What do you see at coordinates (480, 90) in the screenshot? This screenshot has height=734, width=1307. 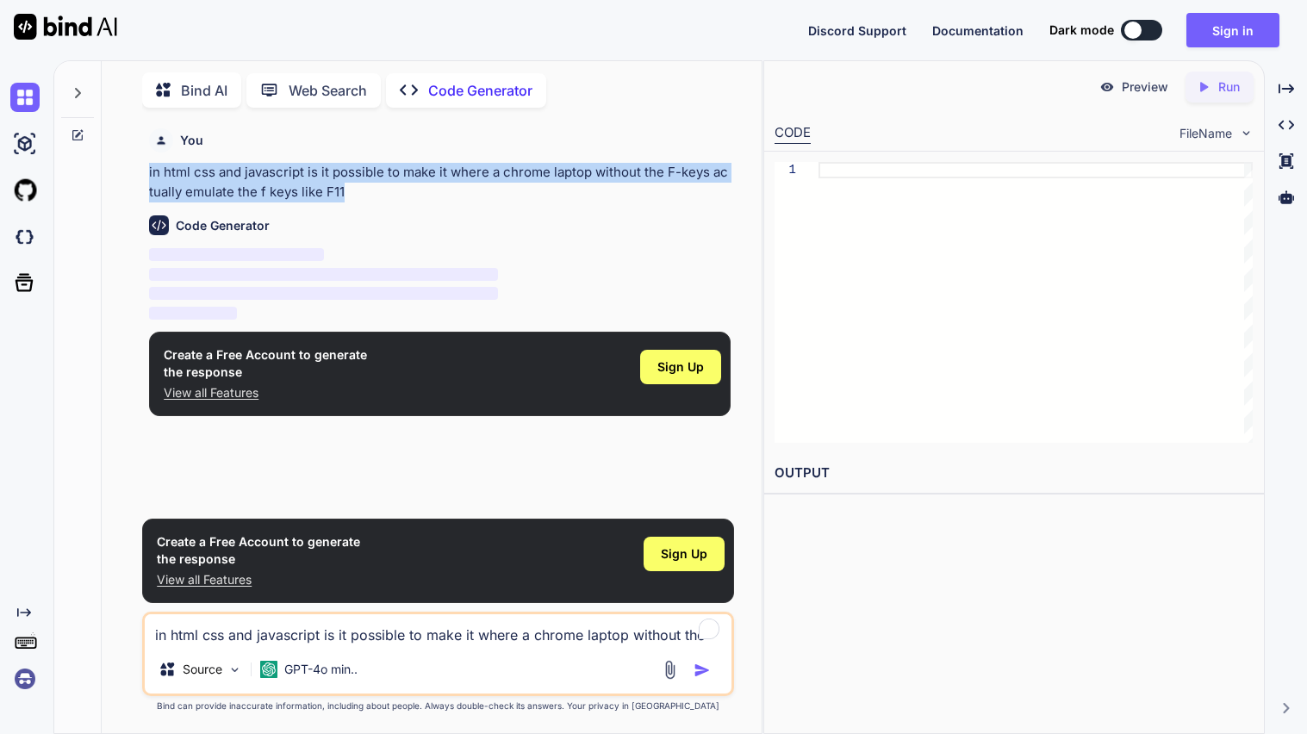 I see `p: Code Generator` at bounding box center [480, 90].